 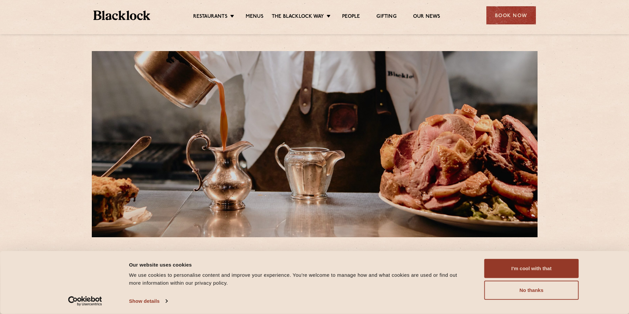 What do you see at coordinates (426, 17) in the screenshot?
I see `a: Our News` at bounding box center [426, 17].